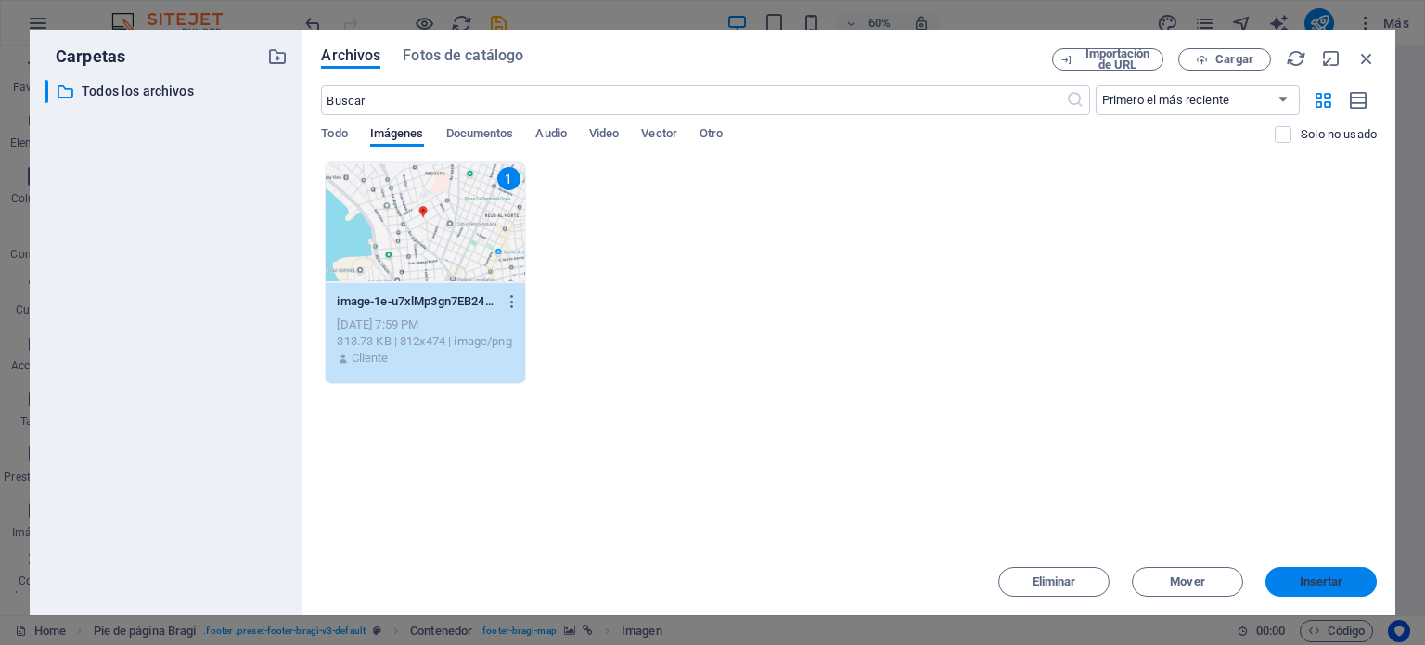  I want to click on span: Otro, so click(711, 135).